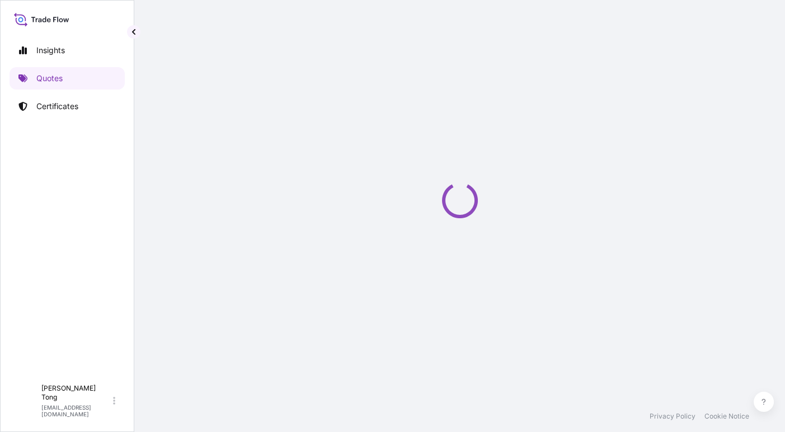  What do you see at coordinates (67, 50) in the screenshot?
I see `a: Insights` at bounding box center [67, 50].